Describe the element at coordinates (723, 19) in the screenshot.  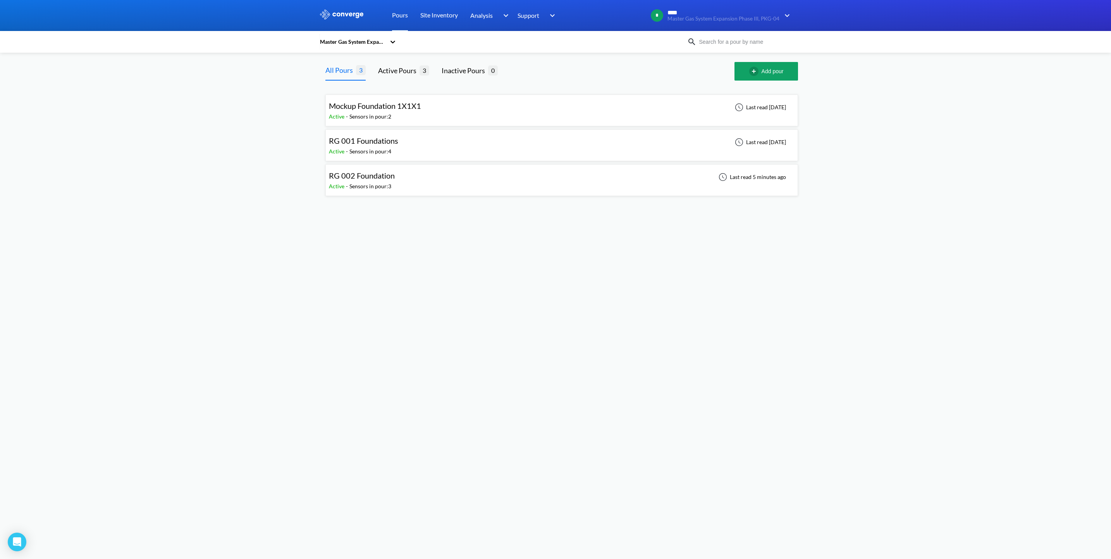
I see `span: Master Gas System Expansion Phase III, PKG-04` at that location.